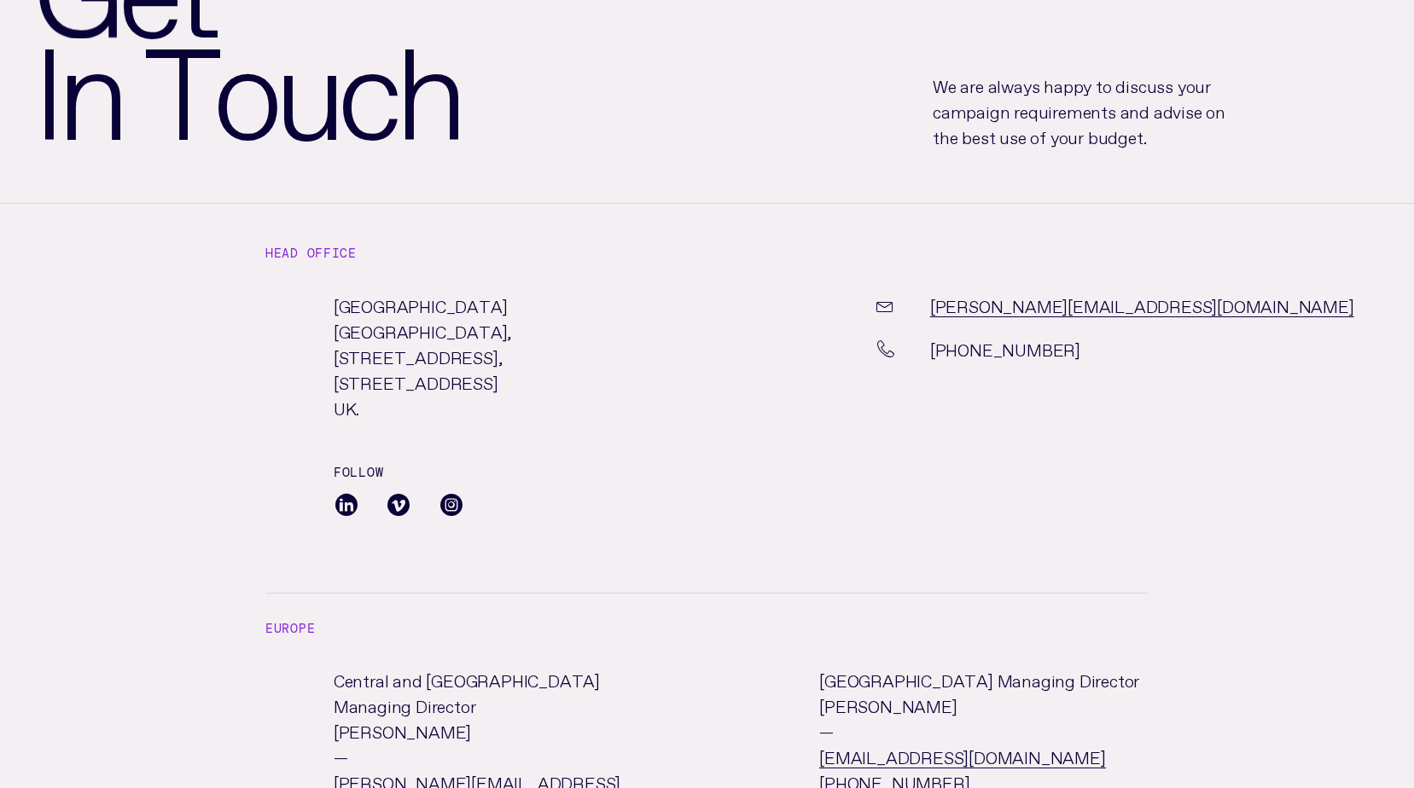 The image size is (1414, 788). What do you see at coordinates (706, 261) in the screenshot?
I see `h4: Head office` at bounding box center [706, 261].